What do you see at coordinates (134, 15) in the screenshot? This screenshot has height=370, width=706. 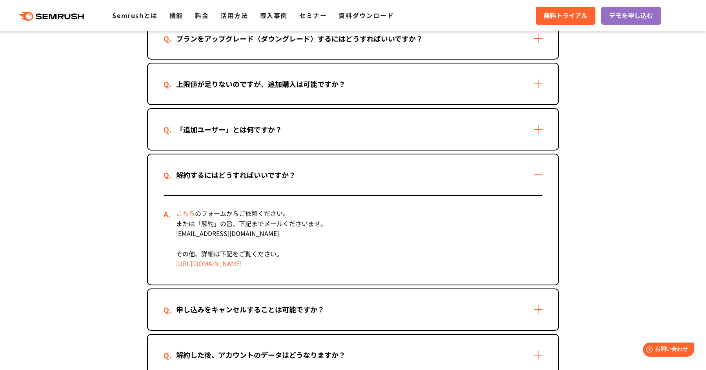 I see `a: Semrushとは` at bounding box center [134, 15].